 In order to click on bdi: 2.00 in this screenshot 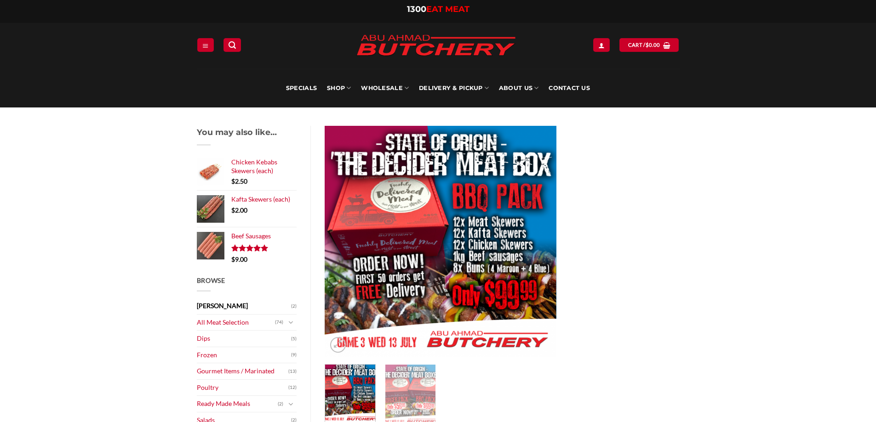, I will do `click(239, 210)`.